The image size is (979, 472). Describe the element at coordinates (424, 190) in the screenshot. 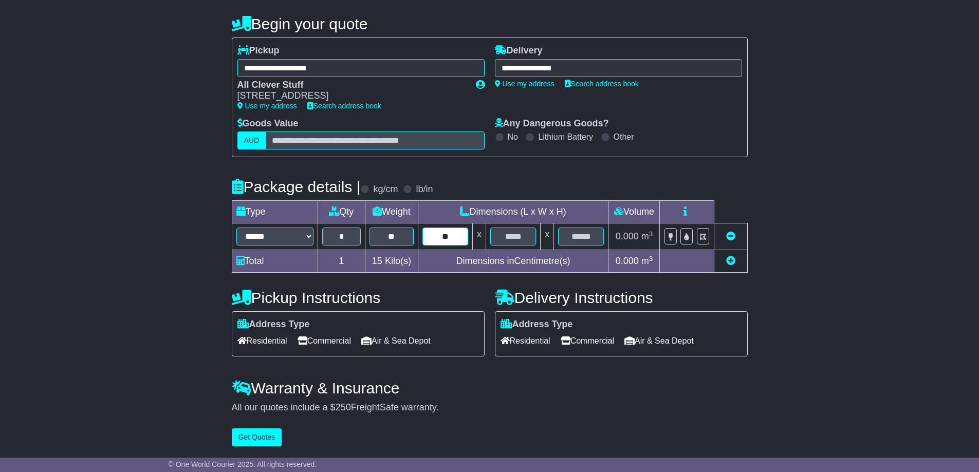

I see `label: lb/in` at that location.